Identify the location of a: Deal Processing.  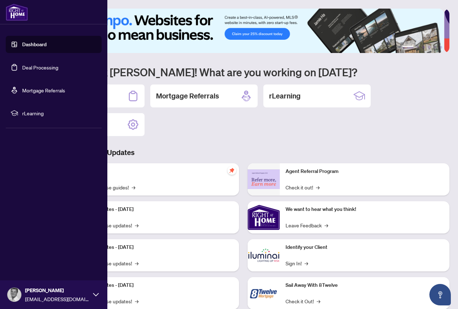
(40, 67).